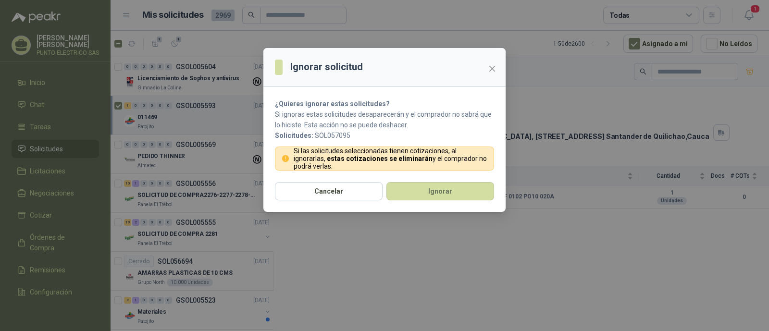  I want to click on h3: Ignorar solicitud, so click(326, 67).